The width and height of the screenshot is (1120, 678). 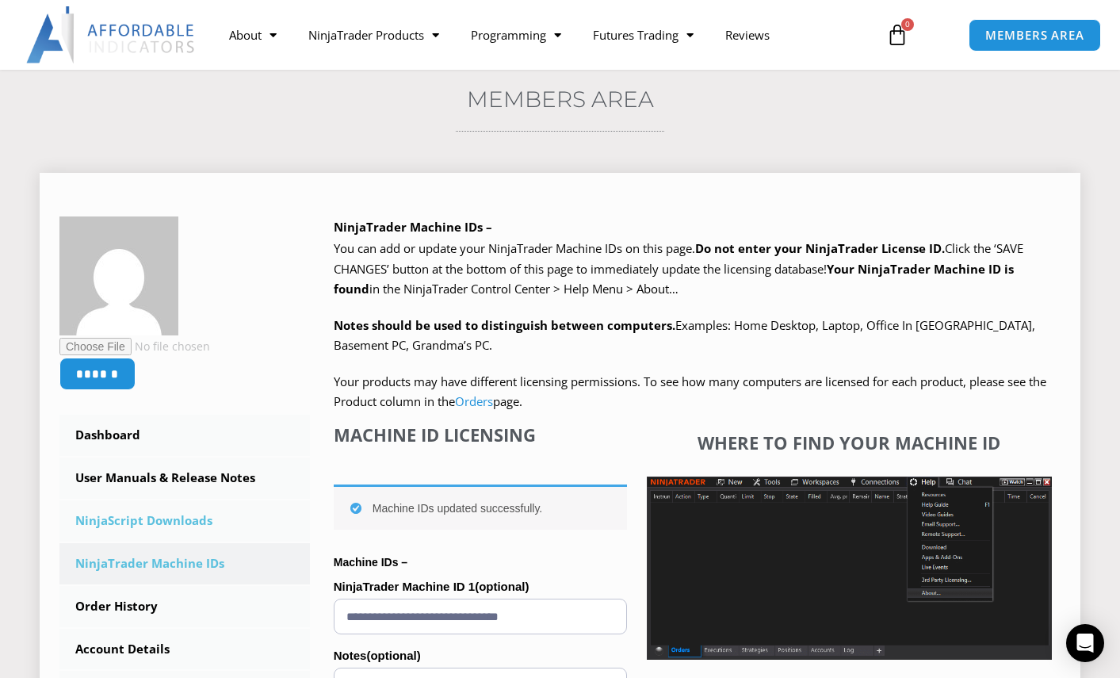 What do you see at coordinates (849, 442) in the screenshot?
I see `h4: Where to find your Machine ID` at bounding box center [849, 442].